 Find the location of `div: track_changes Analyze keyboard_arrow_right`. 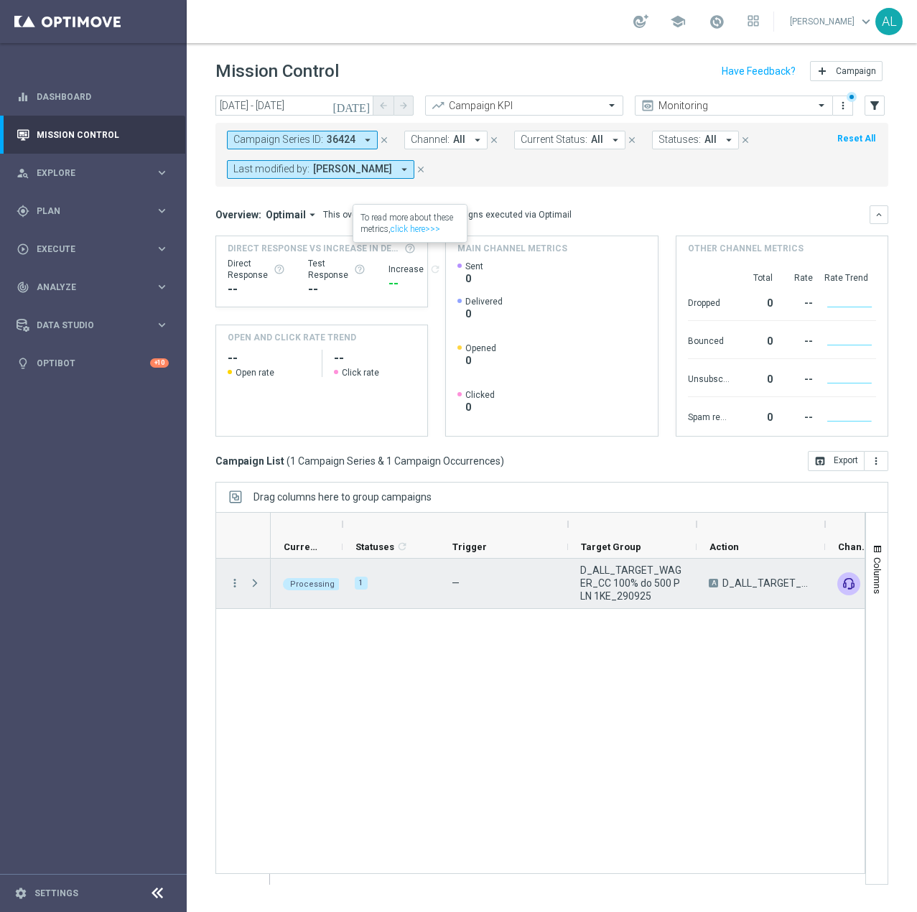

div: track_changes Analyze keyboard_arrow_right is located at coordinates (93, 287).